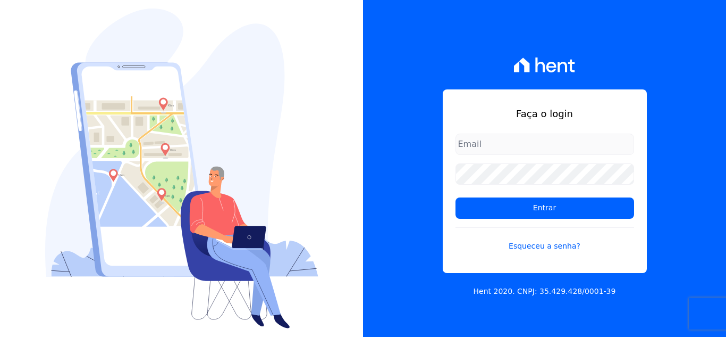  What do you see at coordinates (545, 144) in the screenshot?
I see `input: Email` at bounding box center [545, 144].